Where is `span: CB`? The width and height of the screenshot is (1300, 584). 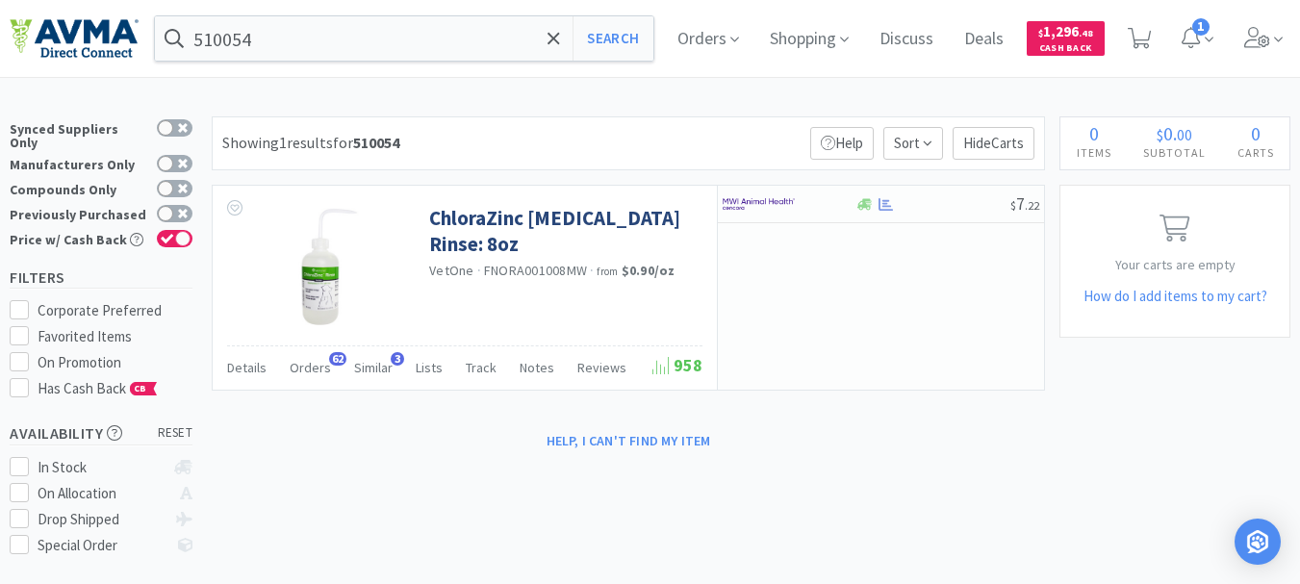 span: CB is located at coordinates (141, 389).